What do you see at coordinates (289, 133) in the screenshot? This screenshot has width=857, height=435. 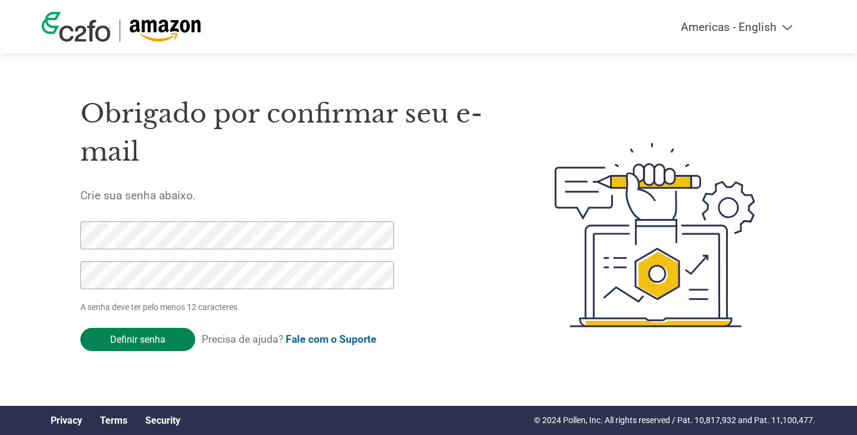 I see `h1: Obrigado por confirmar seu e-mail` at bounding box center [289, 133].